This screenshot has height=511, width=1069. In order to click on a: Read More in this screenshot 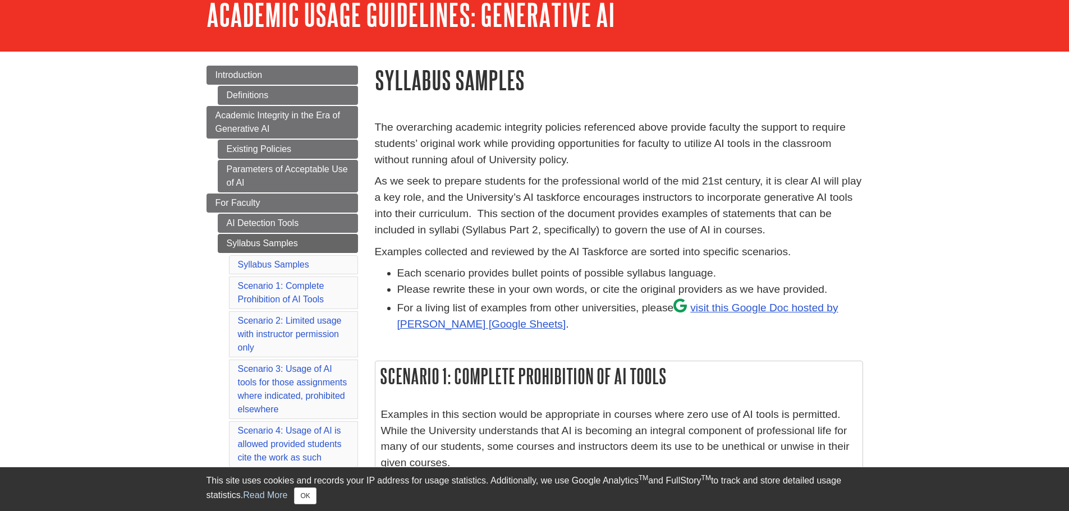, I will do `click(265, 495)`.